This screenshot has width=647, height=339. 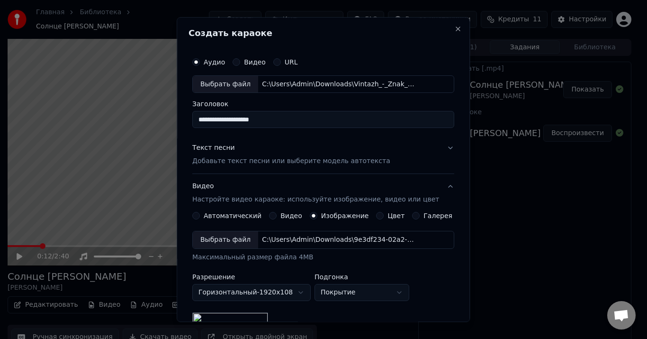 I want to click on h2: Создать караоке, so click(x=323, y=33).